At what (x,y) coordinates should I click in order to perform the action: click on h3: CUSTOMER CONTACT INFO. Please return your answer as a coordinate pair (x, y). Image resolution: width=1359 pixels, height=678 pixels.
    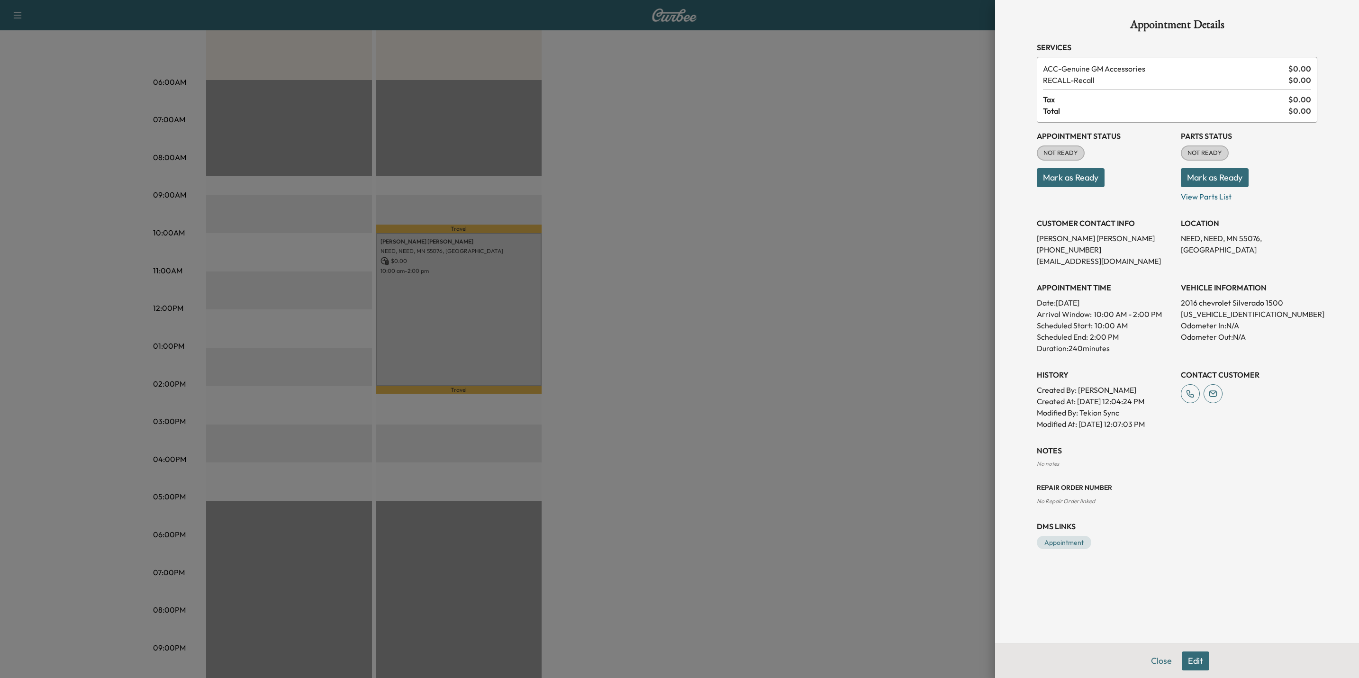
    Looking at the image, I should click on (1105, 223).